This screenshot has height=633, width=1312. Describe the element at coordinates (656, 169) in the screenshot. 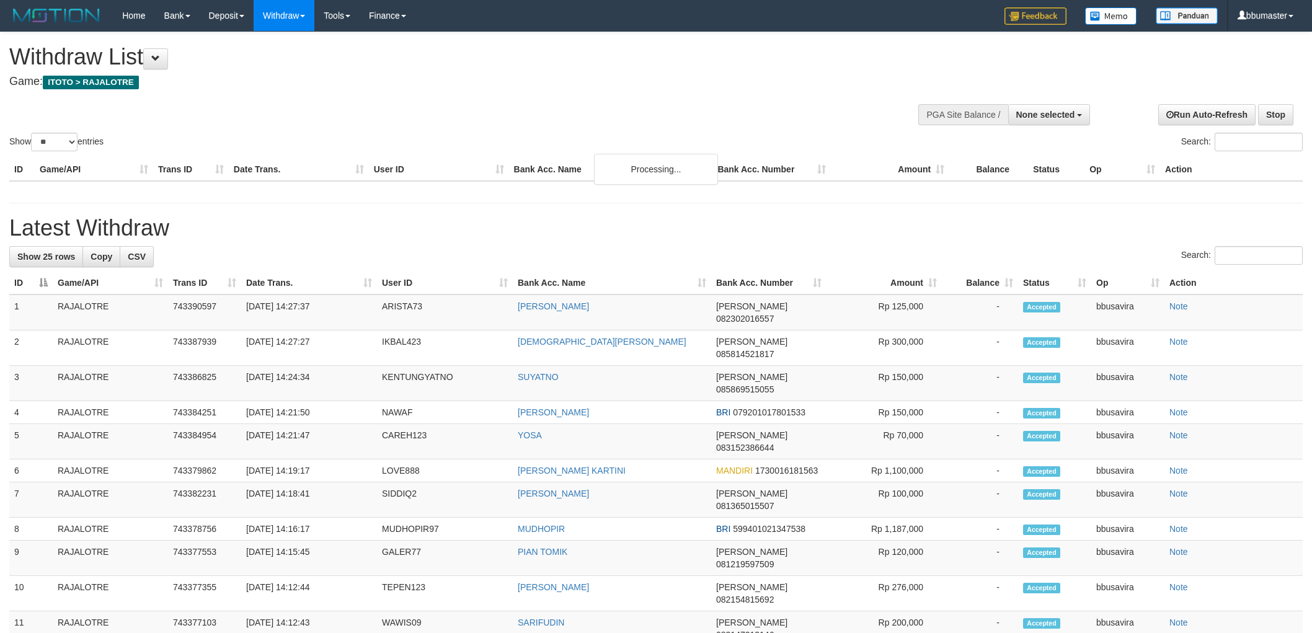

I see `div: Processing...` at that location.